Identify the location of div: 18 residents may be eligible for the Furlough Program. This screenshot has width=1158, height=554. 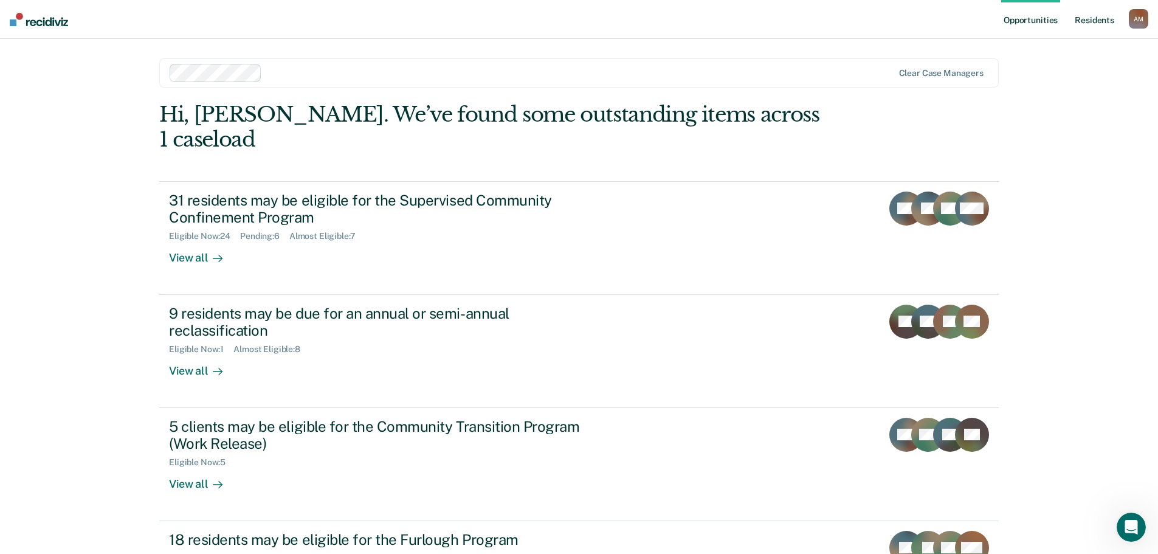
(382, 539).